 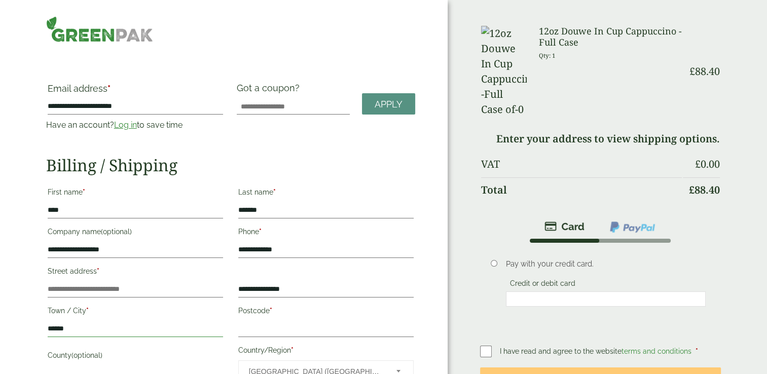 What do you see at coordinates (547, 55) in the screenshot?
I see `small: Qty: 1` at bounding box center [547, 55].